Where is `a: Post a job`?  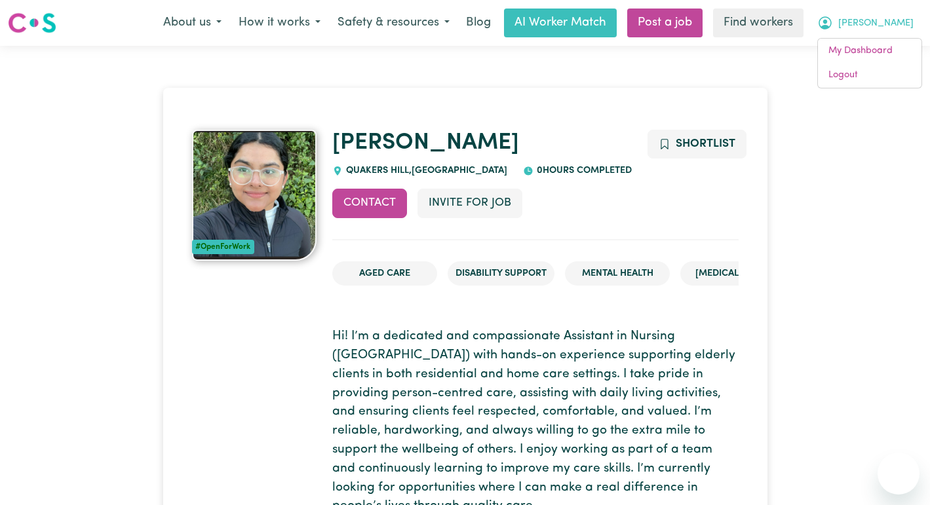
a: Post a job is located at coordinates (664, 23).